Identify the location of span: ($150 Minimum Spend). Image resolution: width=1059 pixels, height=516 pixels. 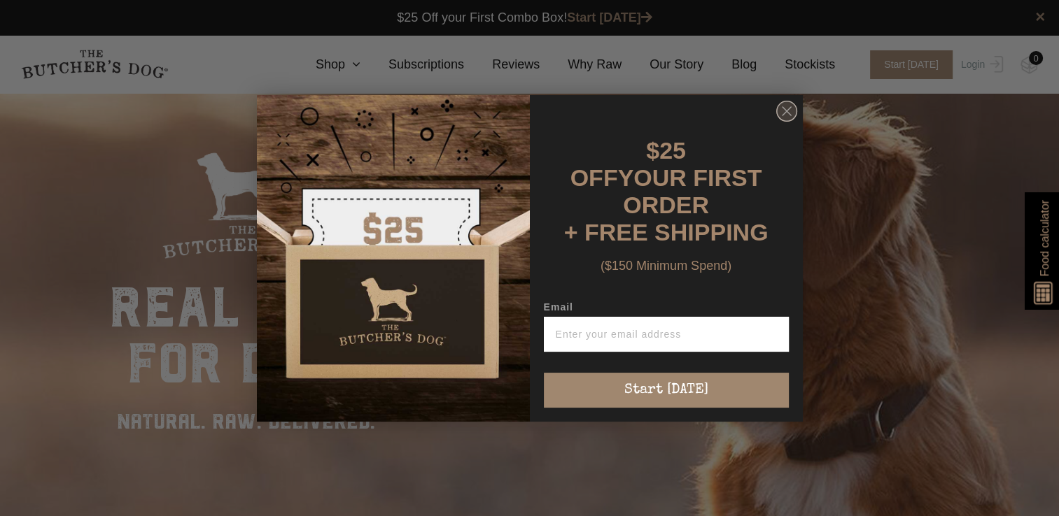
(665, 266).